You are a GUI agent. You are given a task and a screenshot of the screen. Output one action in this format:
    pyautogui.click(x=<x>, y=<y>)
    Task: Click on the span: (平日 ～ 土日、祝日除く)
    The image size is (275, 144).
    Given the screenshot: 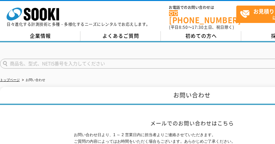 What is the action you would take?
    pyautogui.click(x=201, y=27)
    